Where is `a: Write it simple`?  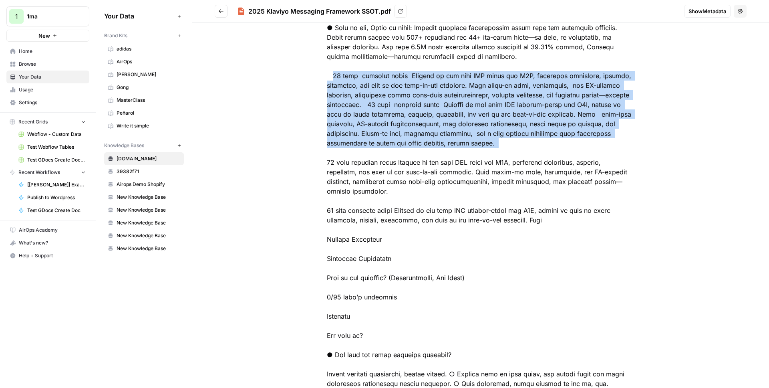
a: Write it simple is located at coordinates (144, 126).